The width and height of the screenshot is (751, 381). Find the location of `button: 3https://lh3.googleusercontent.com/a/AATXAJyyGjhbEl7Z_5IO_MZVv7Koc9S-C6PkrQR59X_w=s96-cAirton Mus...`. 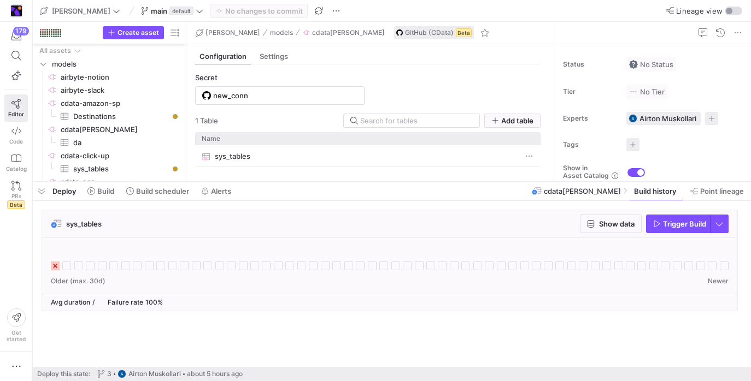

button: 3https://lh3.googleusercontent.com/a/AATXAJyyGjhbEl7Z_5IO_MZVv7Koc9S-C6PkrQR59X_w=s96-cAirton Mus... is located at coordinates (170, 374).